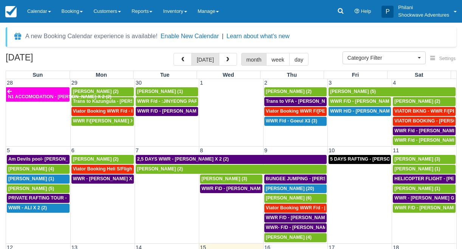 The image size is (462, 249). I want to click on span: 28, so click(10, 83).